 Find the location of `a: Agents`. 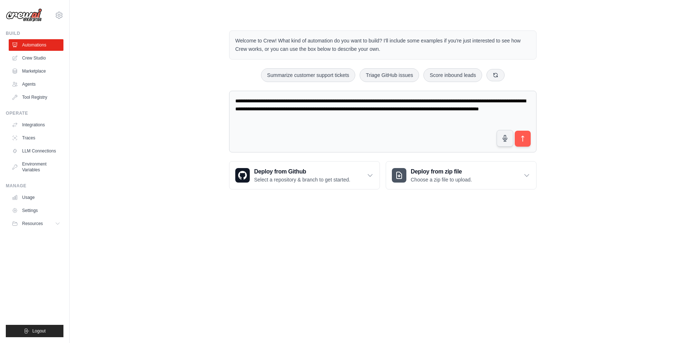

a: Agents is located at coordinates (36, 84).